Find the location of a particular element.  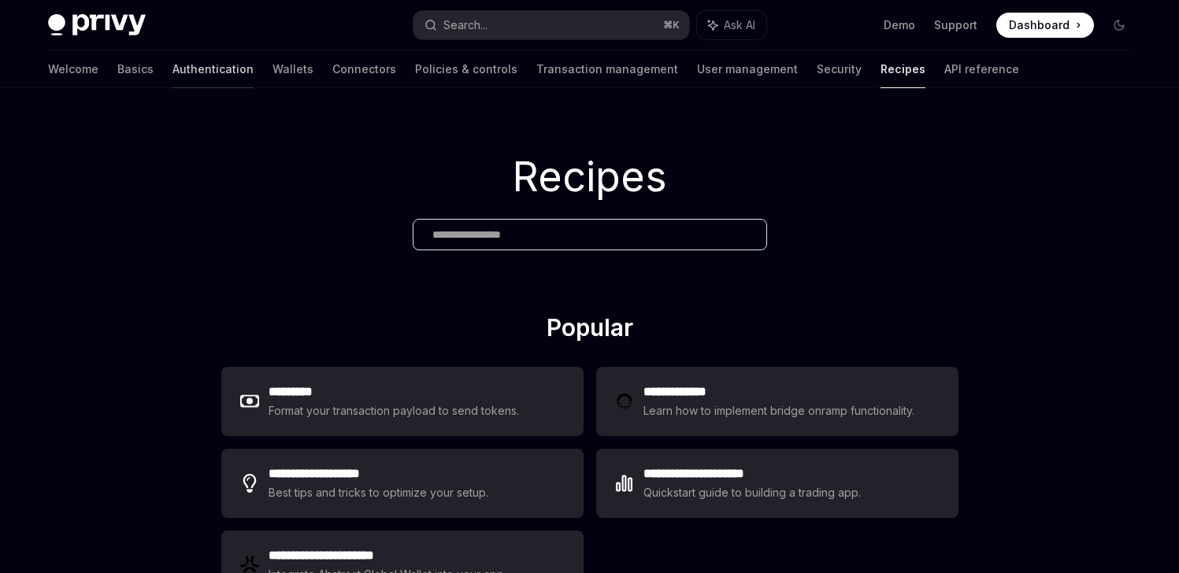

button: Toggle dark mode is located at coordinates (1119, 25).